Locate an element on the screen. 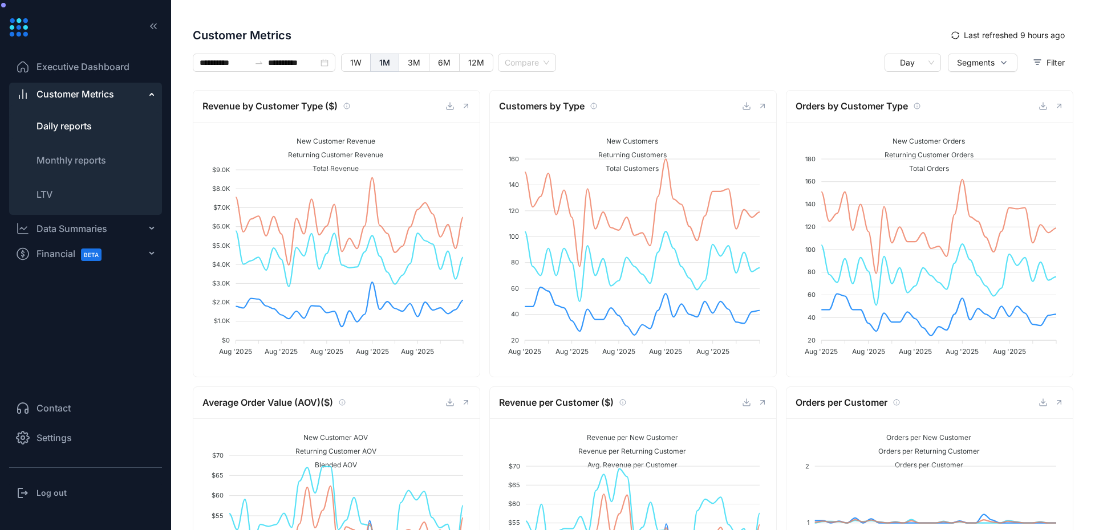 The image size is (1095, 530). span: Revenue per New Customer is located at coordinates (627, 437).